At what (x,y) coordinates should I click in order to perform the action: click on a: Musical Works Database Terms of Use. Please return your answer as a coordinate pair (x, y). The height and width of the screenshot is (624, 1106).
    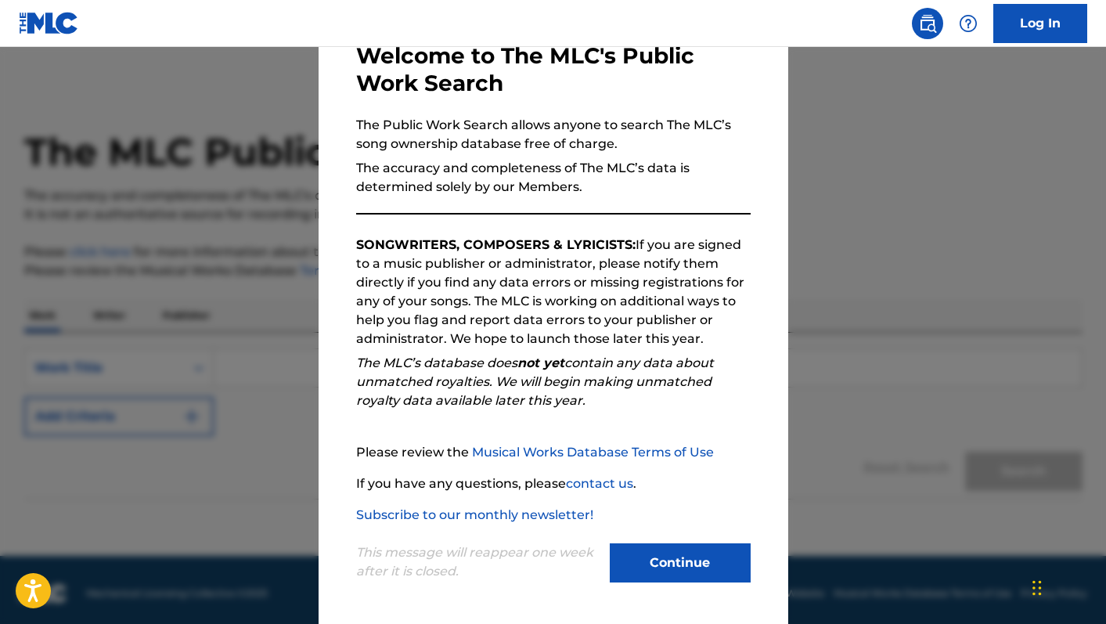
    Looking at the image, I should click on (592, 452).